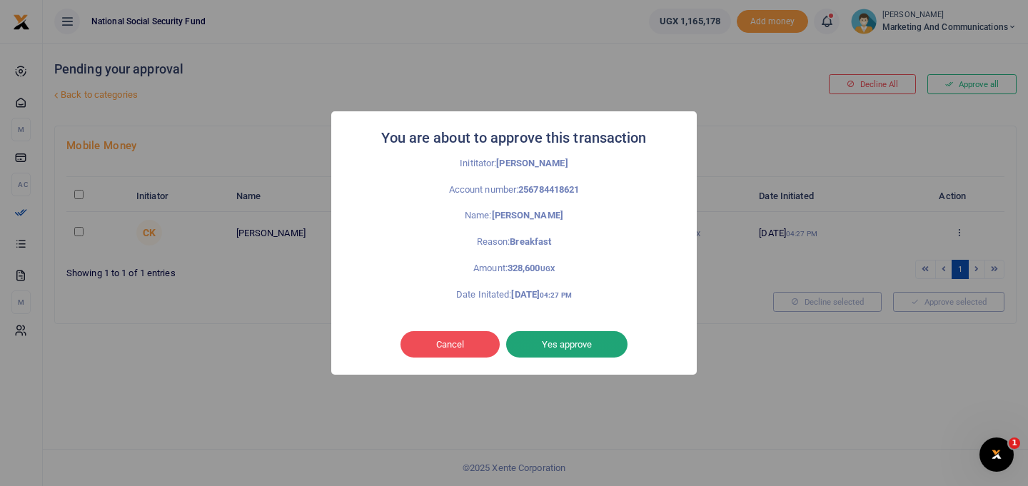  Describe the element at coordinates (548, 189) in the screenshot. I see `strong: 256784418621` at that location.